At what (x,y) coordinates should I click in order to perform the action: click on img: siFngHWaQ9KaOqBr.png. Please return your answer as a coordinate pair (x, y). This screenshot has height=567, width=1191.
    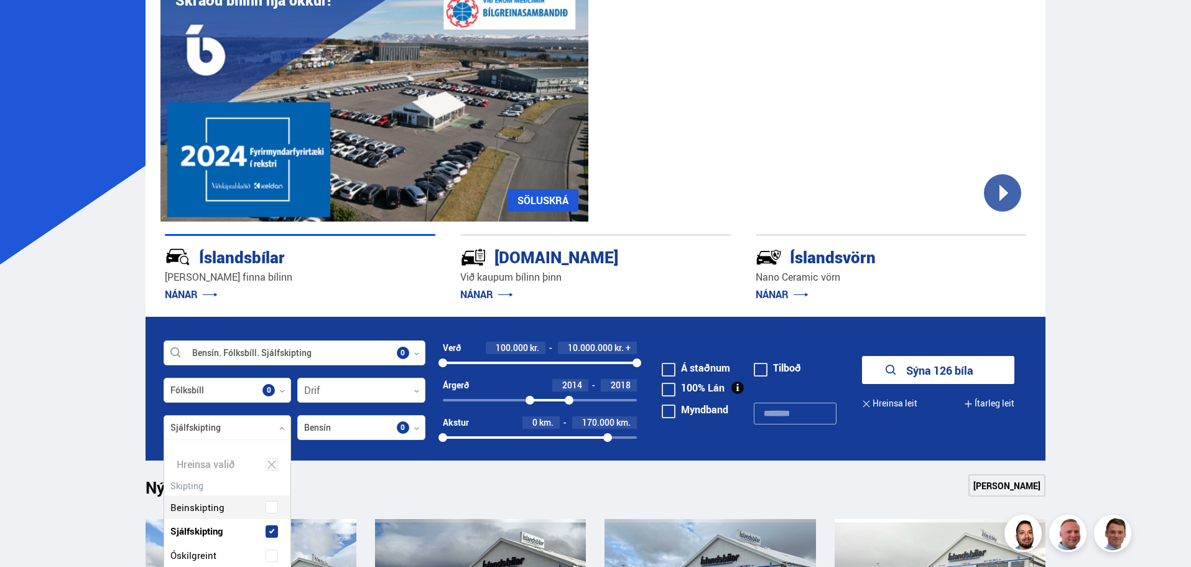
    Looking at the image, I should click on (1070, 535).